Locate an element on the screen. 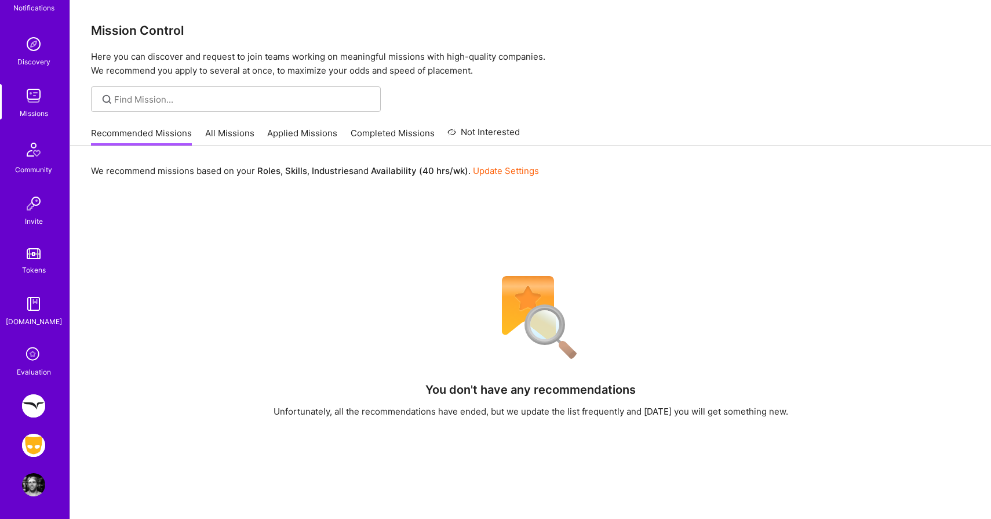 Image resolution: width=991 pixels, height=519 pixels. div: Evaluation is located at coordinates (34, 372).